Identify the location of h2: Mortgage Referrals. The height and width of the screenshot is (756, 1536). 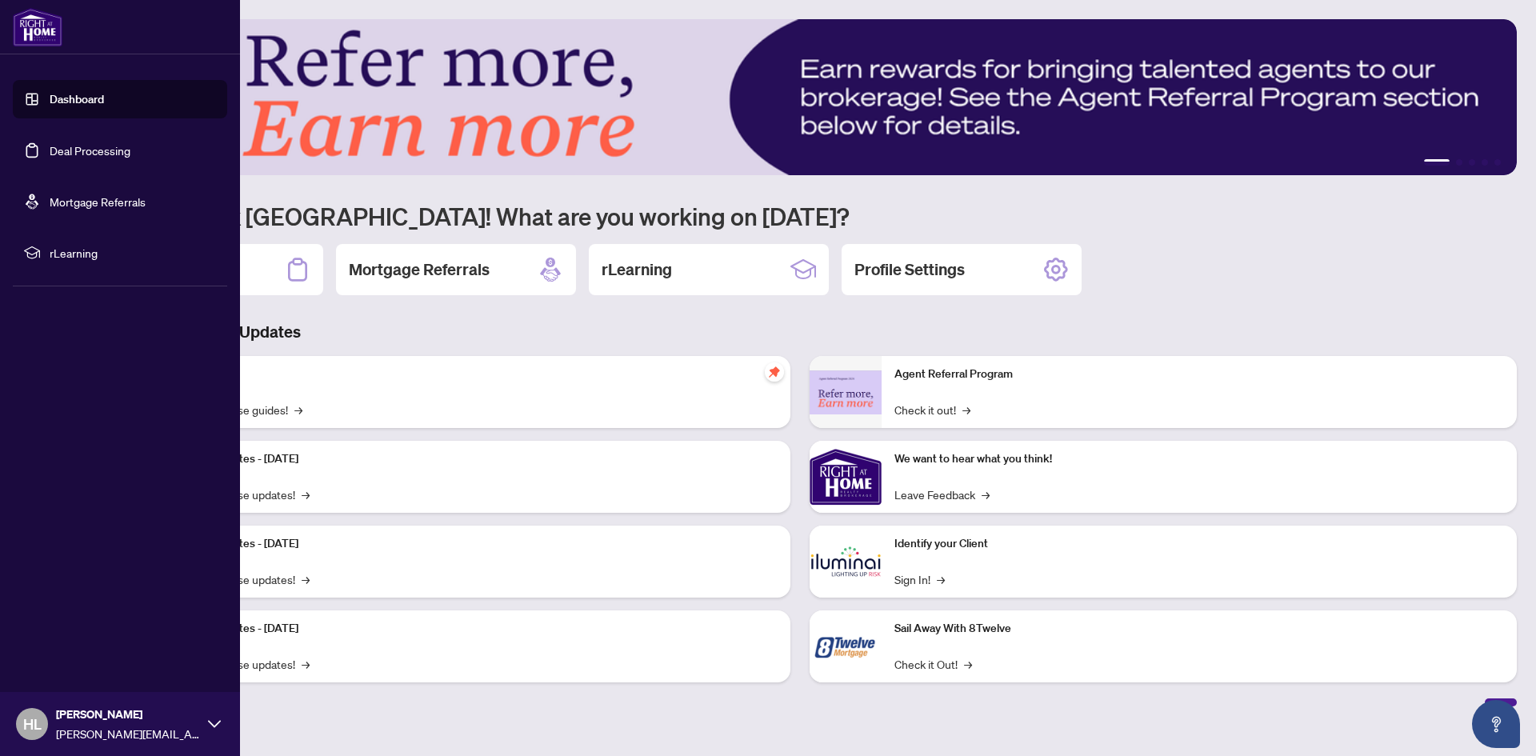
(419, 270).